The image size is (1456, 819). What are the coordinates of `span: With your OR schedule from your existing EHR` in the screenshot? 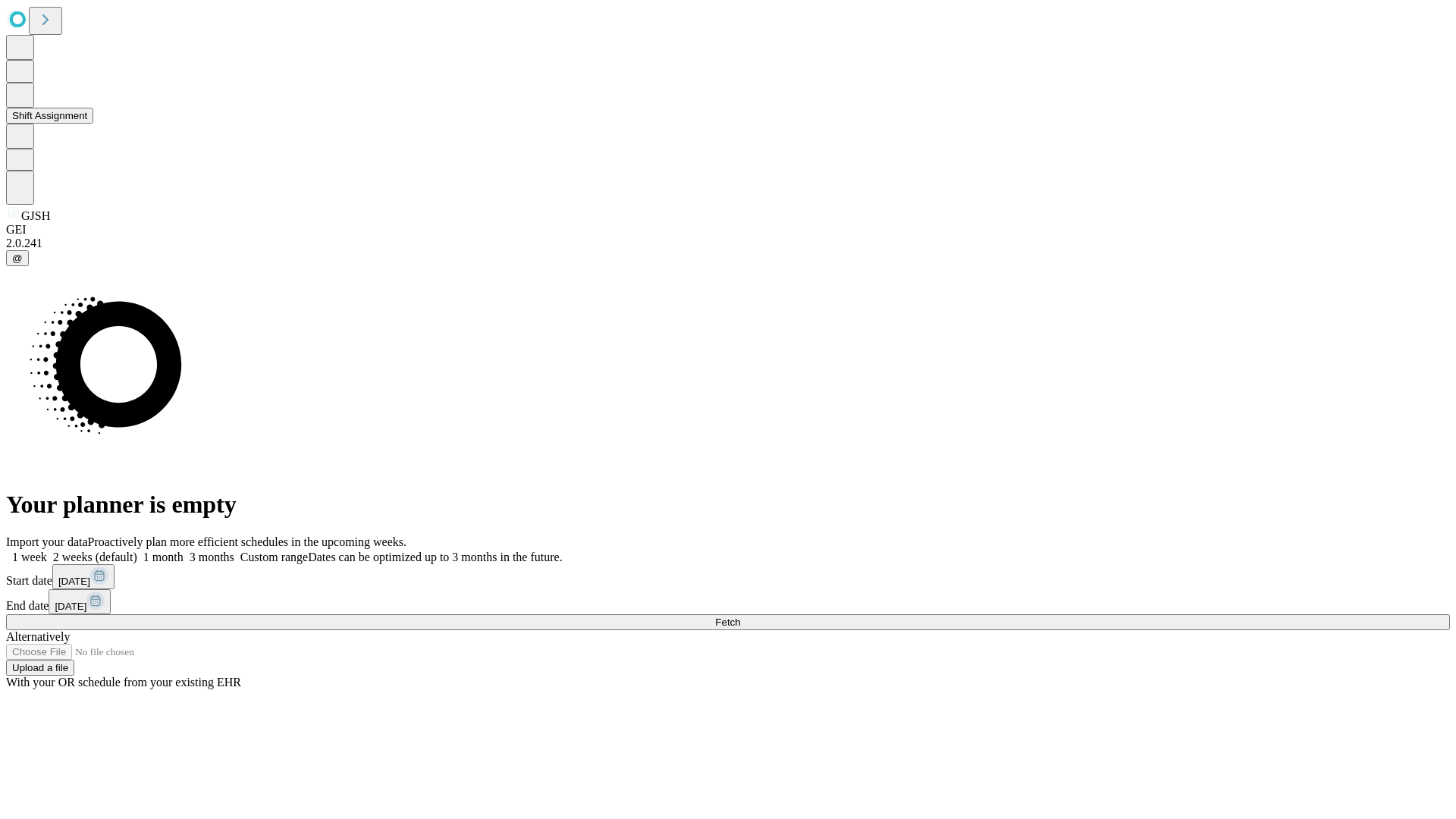 It's located at (124, 682).